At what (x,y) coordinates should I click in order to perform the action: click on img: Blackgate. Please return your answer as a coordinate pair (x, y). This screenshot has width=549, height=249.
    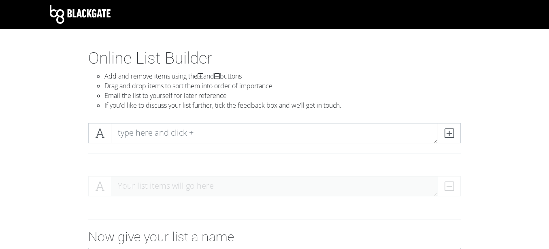
    Looking at the image, I should click on (80, 15).